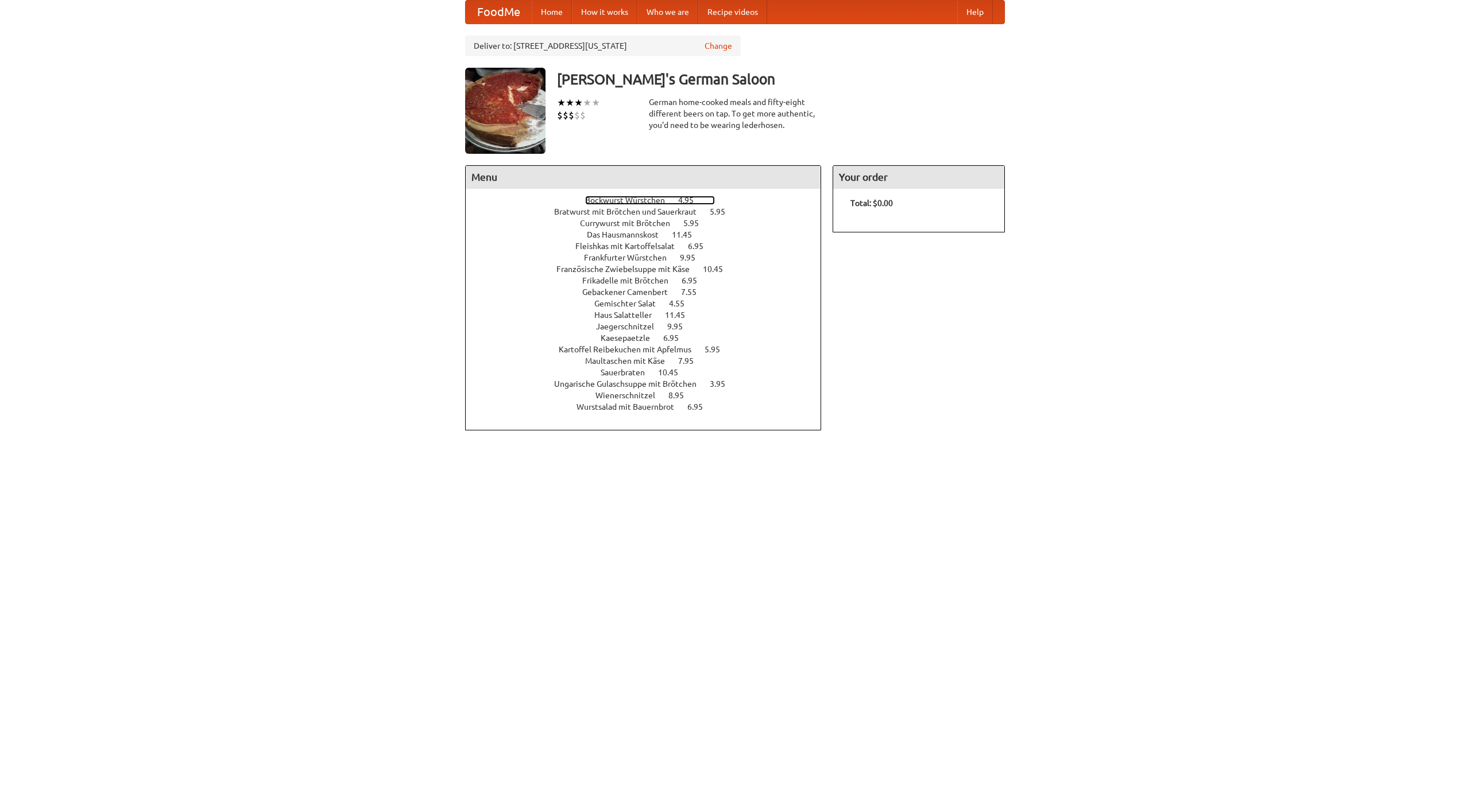  I want to click on span: Kartoffel Reibekuchen mit Apfelmus, so click(631, 350).